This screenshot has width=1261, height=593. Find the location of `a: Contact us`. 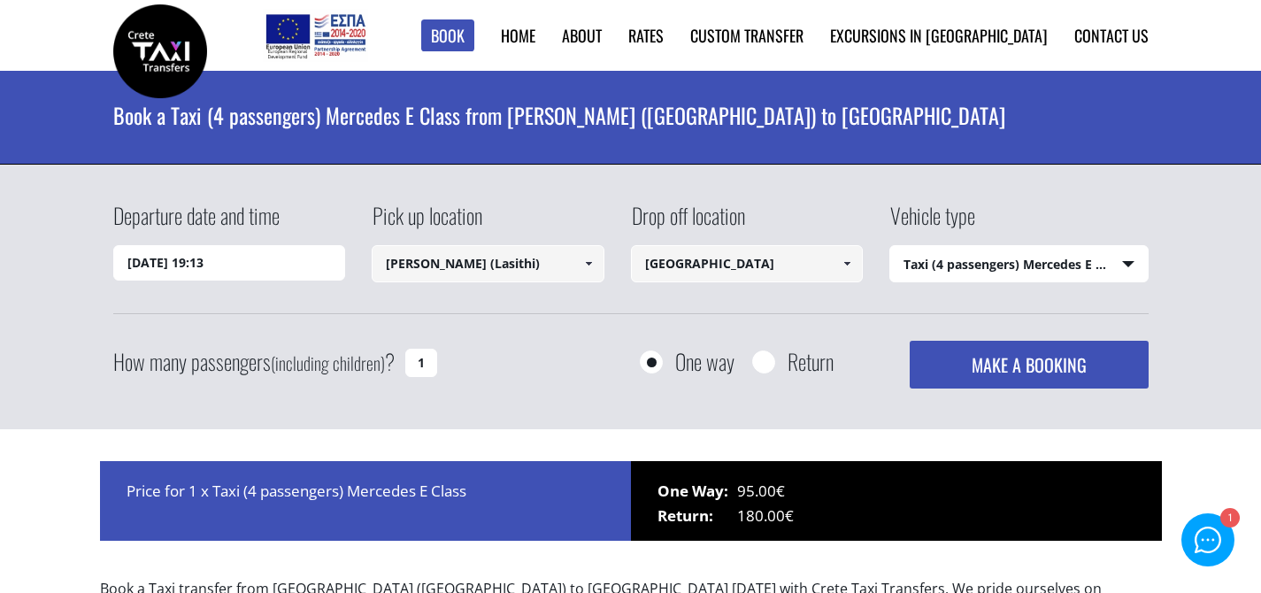

a: Contact us is located at coordinates (1111, 35).